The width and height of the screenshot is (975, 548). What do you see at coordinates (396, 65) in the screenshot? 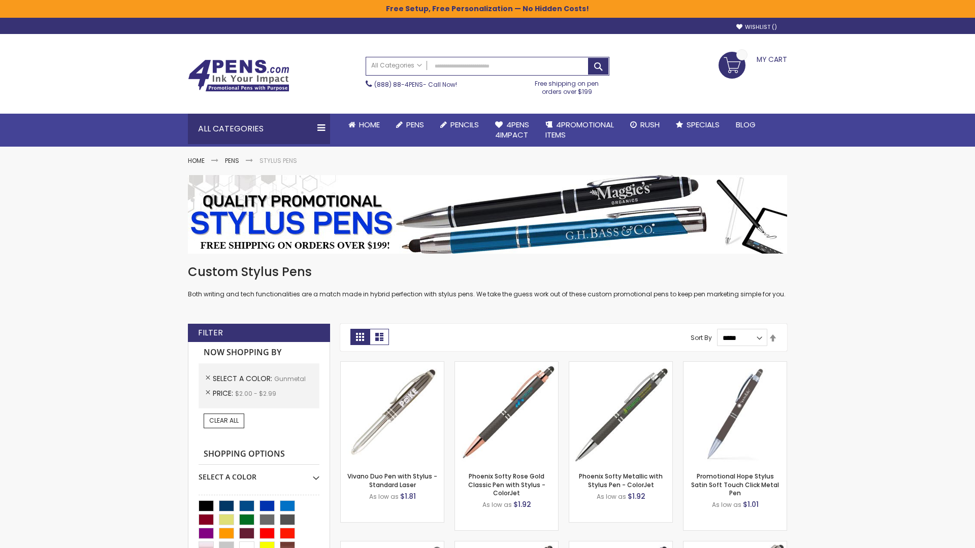
I see `span: All Categories` at bounding box center [396, 65].